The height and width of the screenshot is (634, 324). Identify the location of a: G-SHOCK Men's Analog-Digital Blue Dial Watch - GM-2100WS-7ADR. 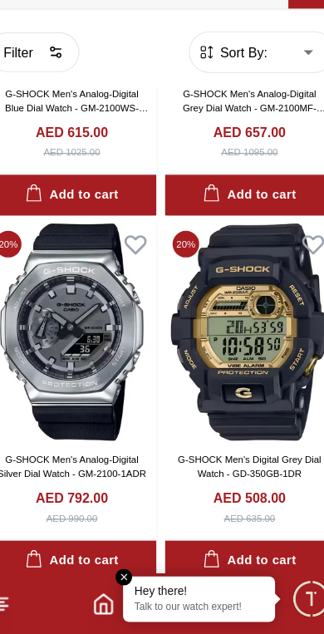
(88, 173).